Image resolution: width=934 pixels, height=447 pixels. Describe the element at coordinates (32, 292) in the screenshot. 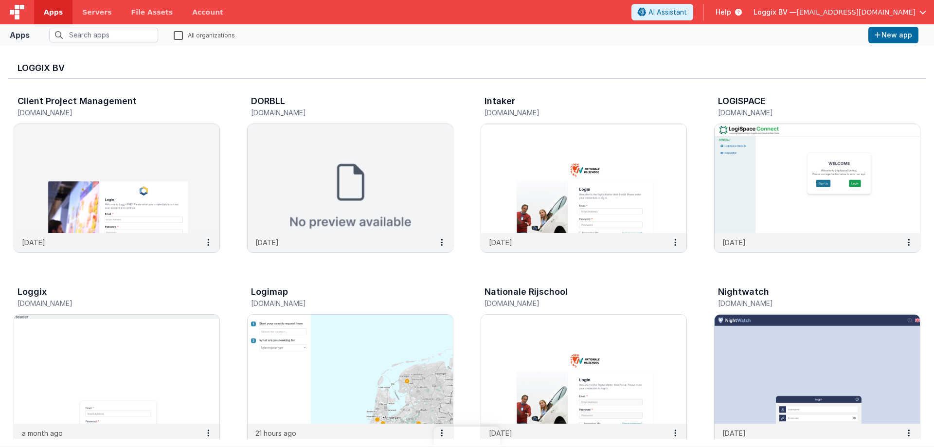

I see `h3: Loggix` at that location.